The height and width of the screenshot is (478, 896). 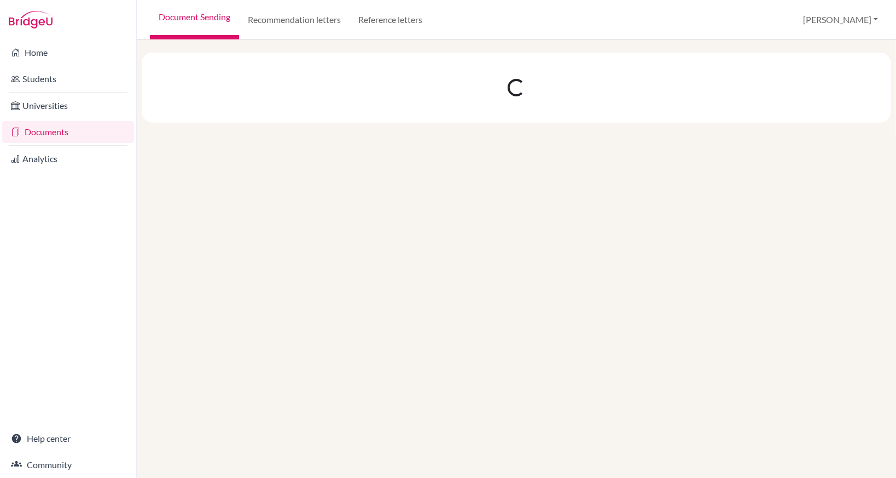 What do you see at coordinates (68, 106) in the screenshot?
I see `a: Universities` at bounding box center [68, 106].